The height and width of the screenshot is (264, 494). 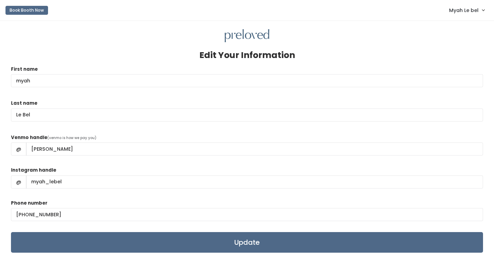 I want to click on span: Myah Le bel, so click(x=463, y=10).